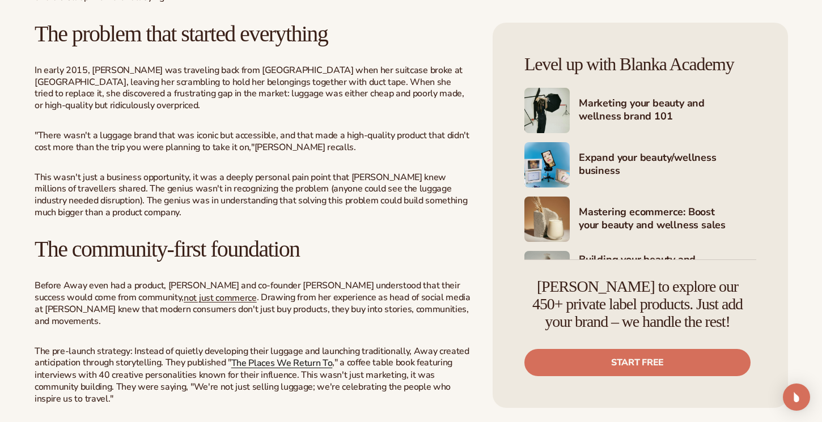 The height and width of the screenshot is (422, 822). I want to click on span: "There wasn't a luggage brand that was iconic but accessible, and that made a high-quality produc..., so click(252, 141).